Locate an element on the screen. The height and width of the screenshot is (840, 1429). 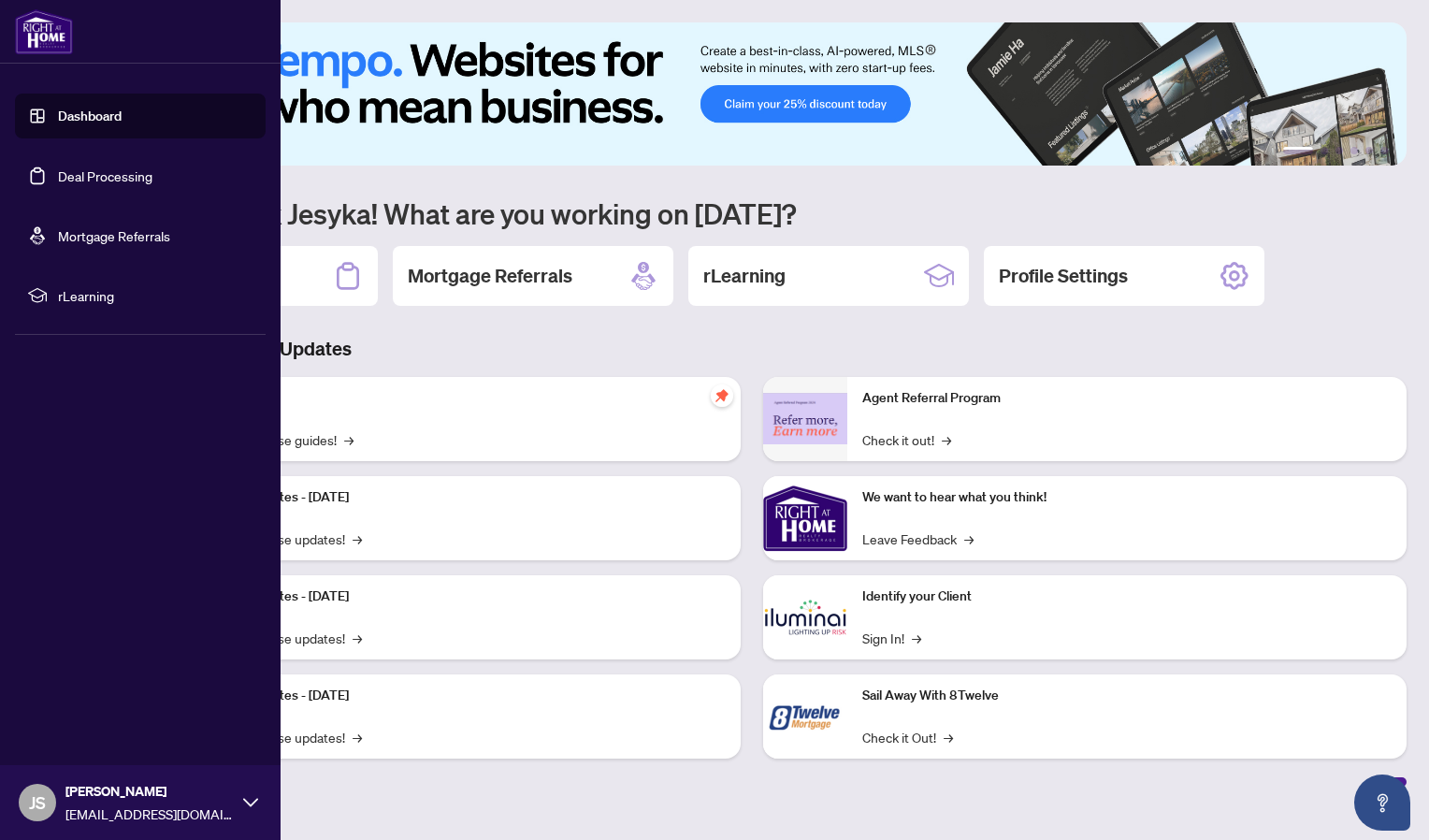
button: 4 is located at coordinates (1354, 150).